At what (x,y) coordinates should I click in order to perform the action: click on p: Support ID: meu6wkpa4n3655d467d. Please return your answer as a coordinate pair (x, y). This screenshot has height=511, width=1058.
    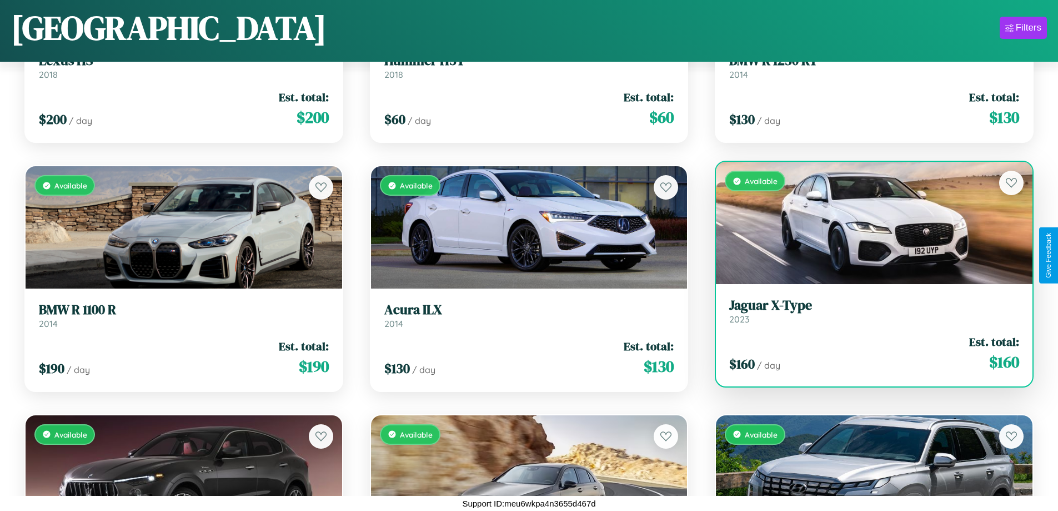
    Looking at the image, I should click on (529, 503).